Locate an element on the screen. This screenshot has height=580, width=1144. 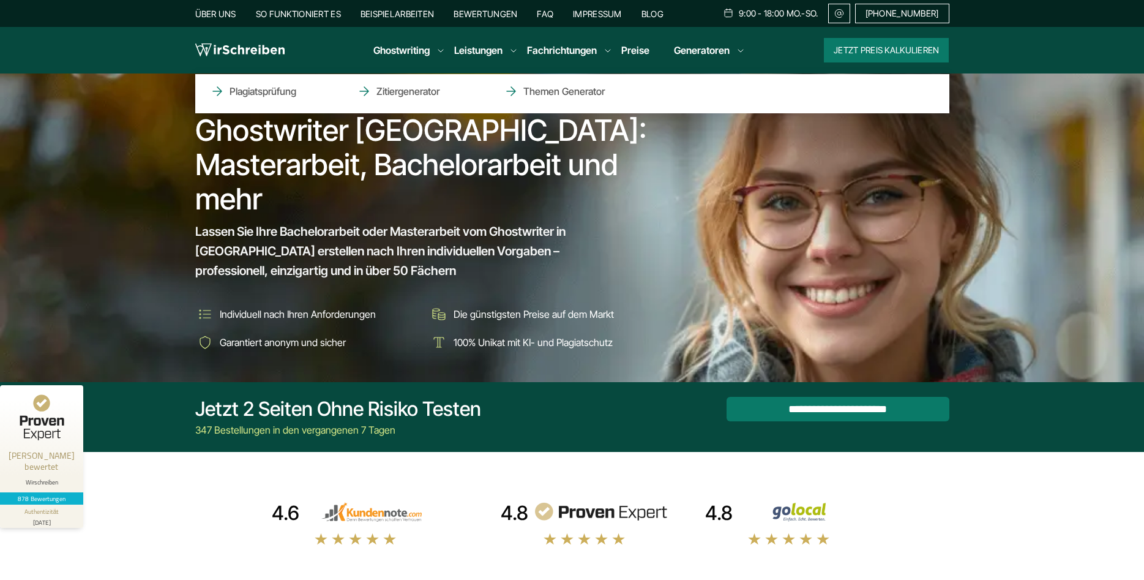
li: Garantiert anonym und sicher is located at coordinates (308, 342).